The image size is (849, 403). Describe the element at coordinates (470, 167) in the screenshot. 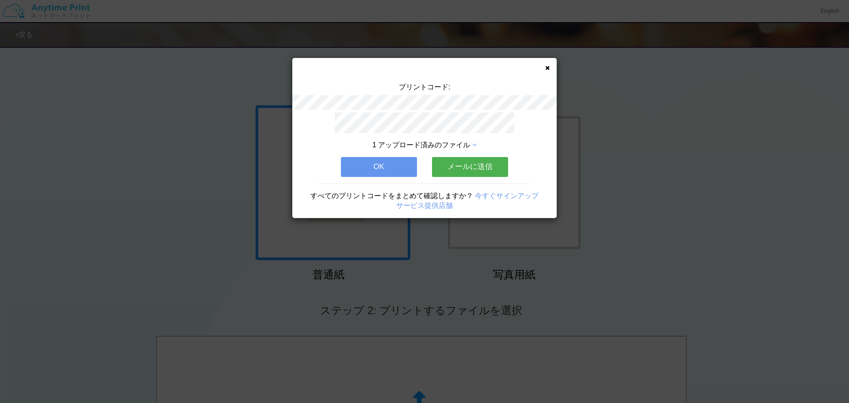

I see `button: メールに送信` at that location.